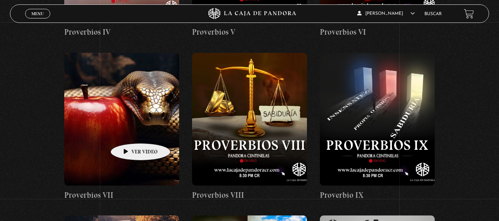 The height and width of the screenshot is (221, 499). I want to click on a: Proverbio IX, so click(377, 127).